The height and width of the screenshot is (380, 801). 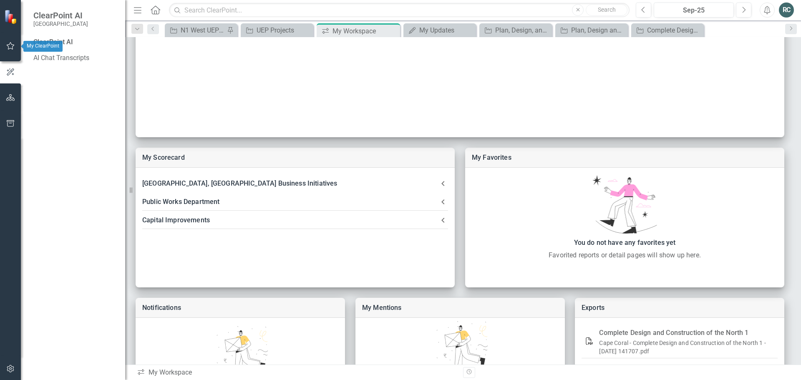 I want to click on div: UEP Projects, so click(x=284, y=30).